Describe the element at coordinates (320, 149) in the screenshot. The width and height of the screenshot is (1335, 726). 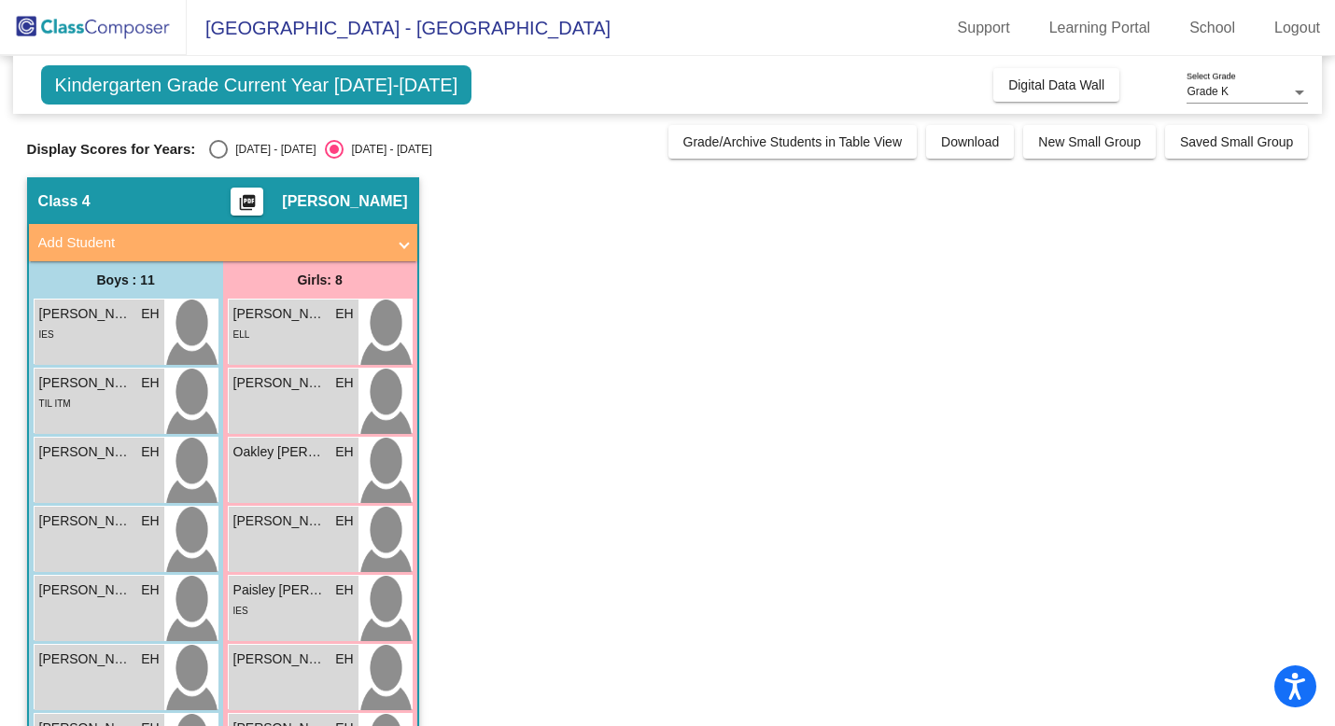
I see `mat-radio-group: Select an option` at that location.